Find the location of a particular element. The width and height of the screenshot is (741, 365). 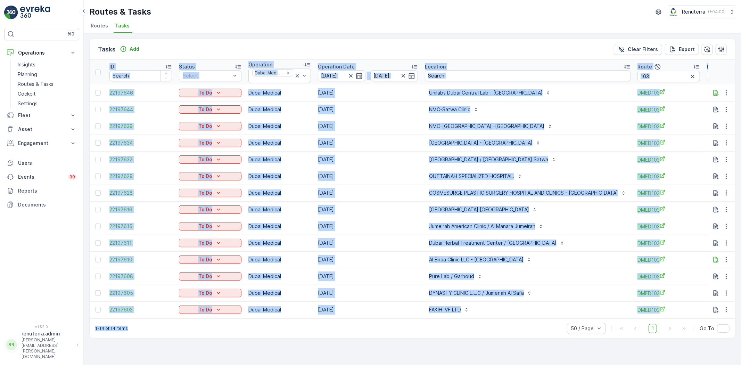

span: 22197634 is located at coordinates (141, 143).